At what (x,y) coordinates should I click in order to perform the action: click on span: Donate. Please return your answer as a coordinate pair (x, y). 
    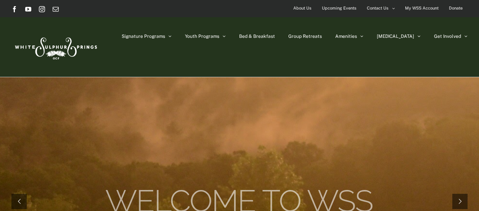
    Looking at the image, I should click on (456, 8).